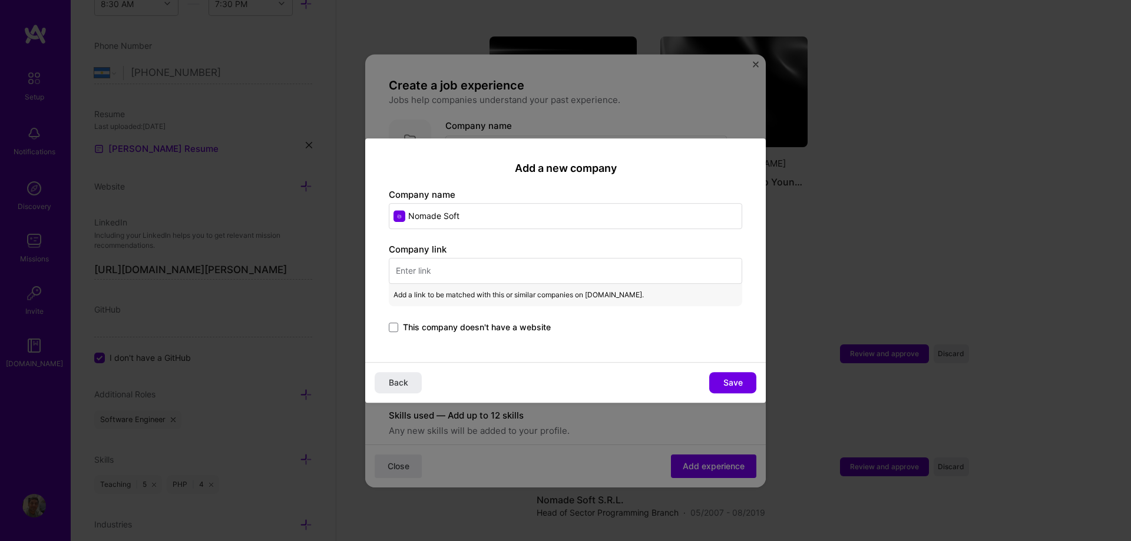 The width and height of the screenshot is (1131, 541). What do you see at coordinates (732, 383) in the screenshot?
I see `button: Save` at bounding box center [732, 383].